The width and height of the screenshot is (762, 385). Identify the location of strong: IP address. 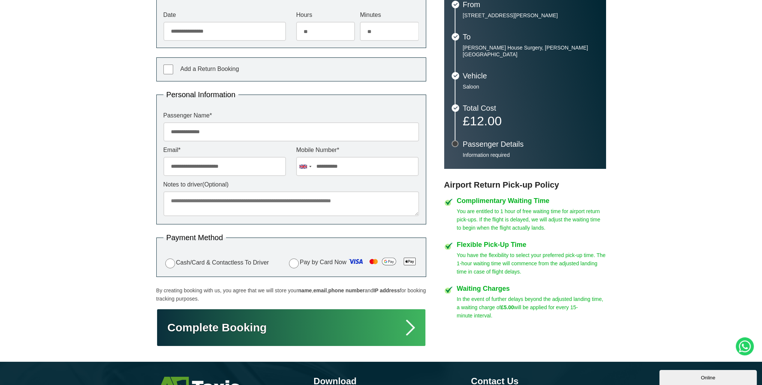
(386, 290).